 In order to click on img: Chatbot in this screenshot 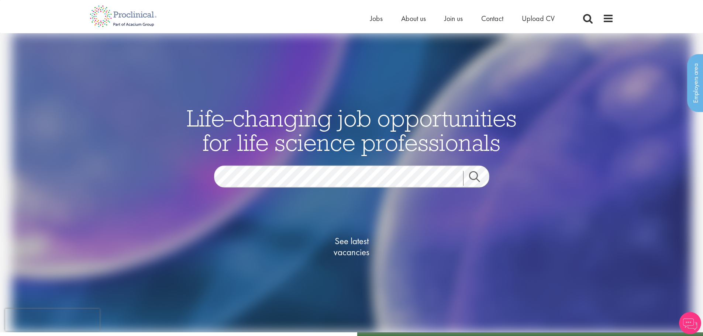, I will do `click(690, 323)`.